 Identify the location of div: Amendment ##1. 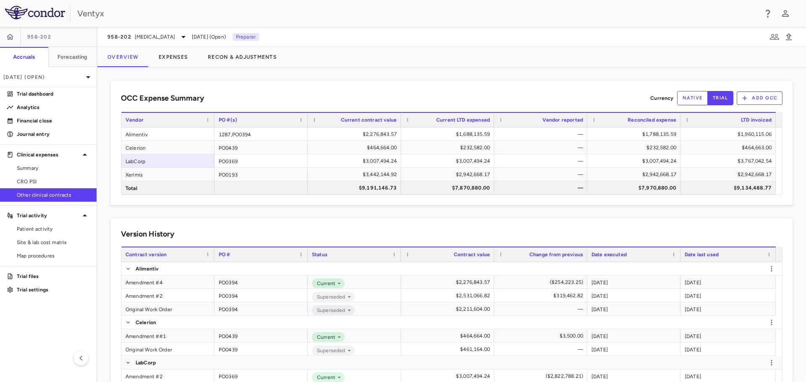
(168, 336).